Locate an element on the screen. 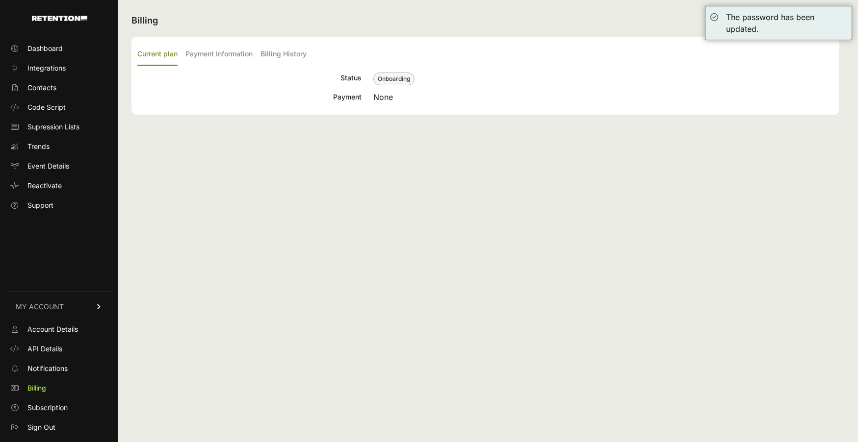 This screenshot has height=442, width=858. a: MY ACCOUNT is located at coordinates (59, 306).